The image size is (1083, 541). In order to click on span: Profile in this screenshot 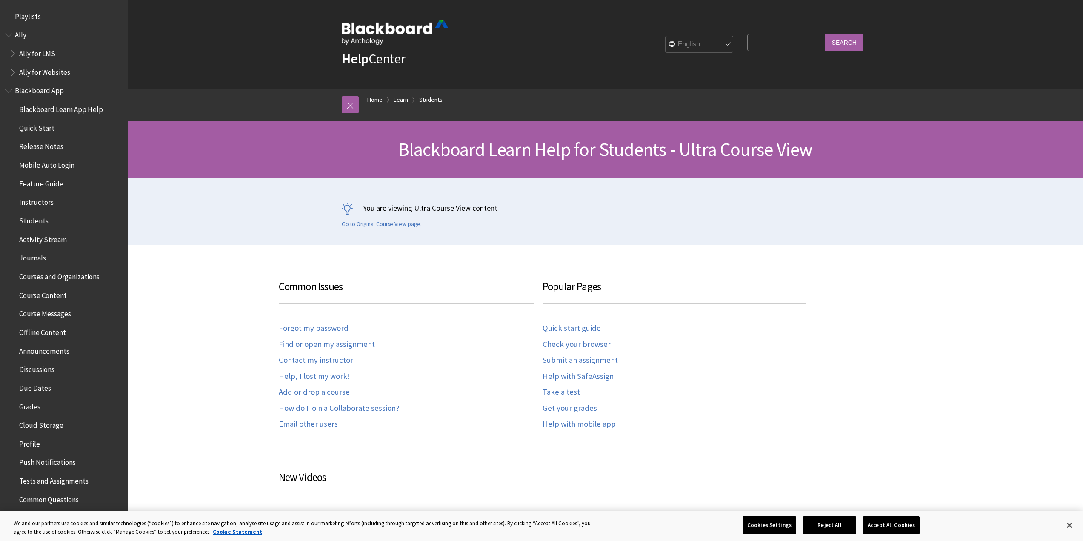, I will do `click(29, 442)`.